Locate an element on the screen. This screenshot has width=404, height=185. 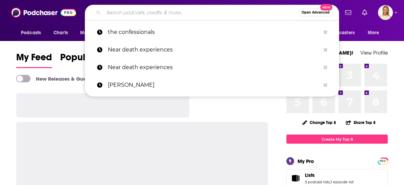
a: the confessionals is located at coordinates (212, 32).